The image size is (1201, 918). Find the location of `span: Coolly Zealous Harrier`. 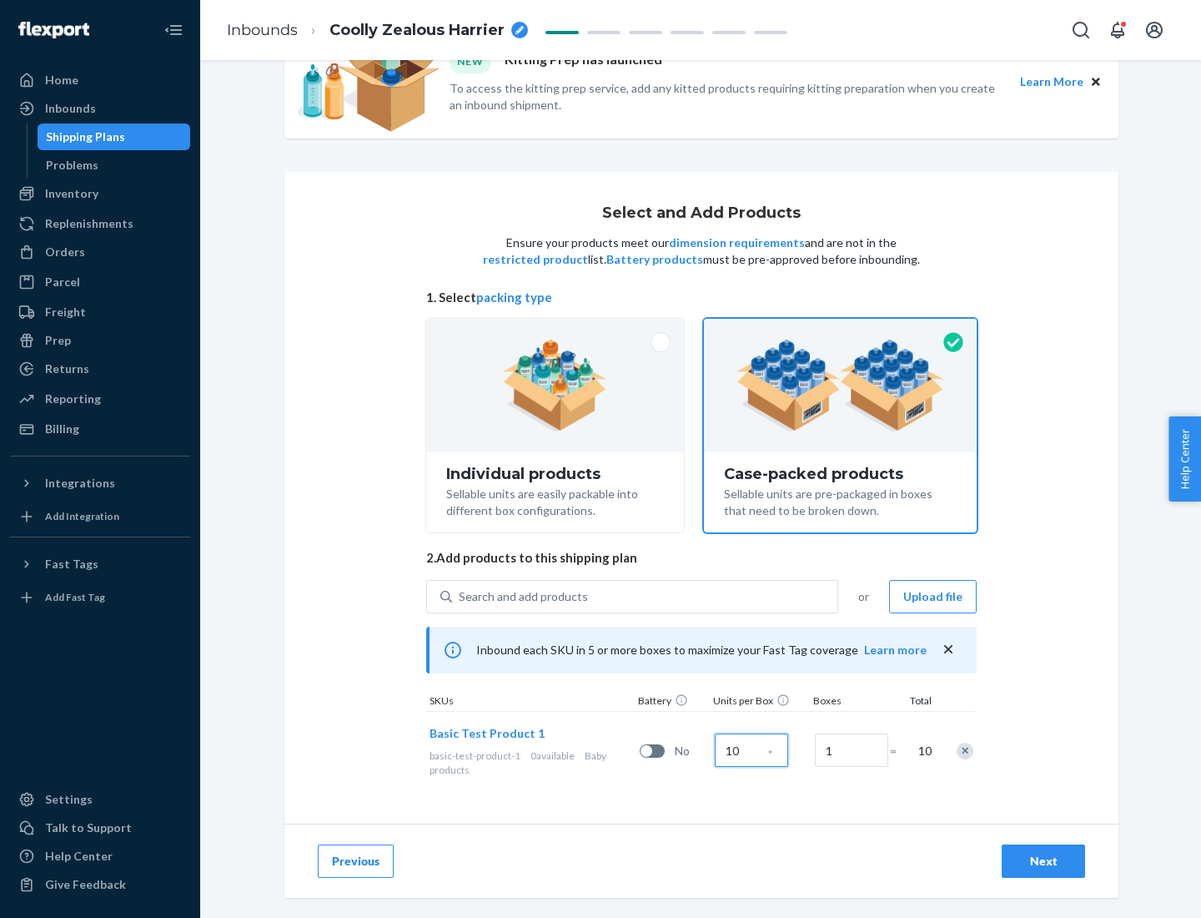

span: Coolly Zealous Harrier is located at coordinates (417, 31).